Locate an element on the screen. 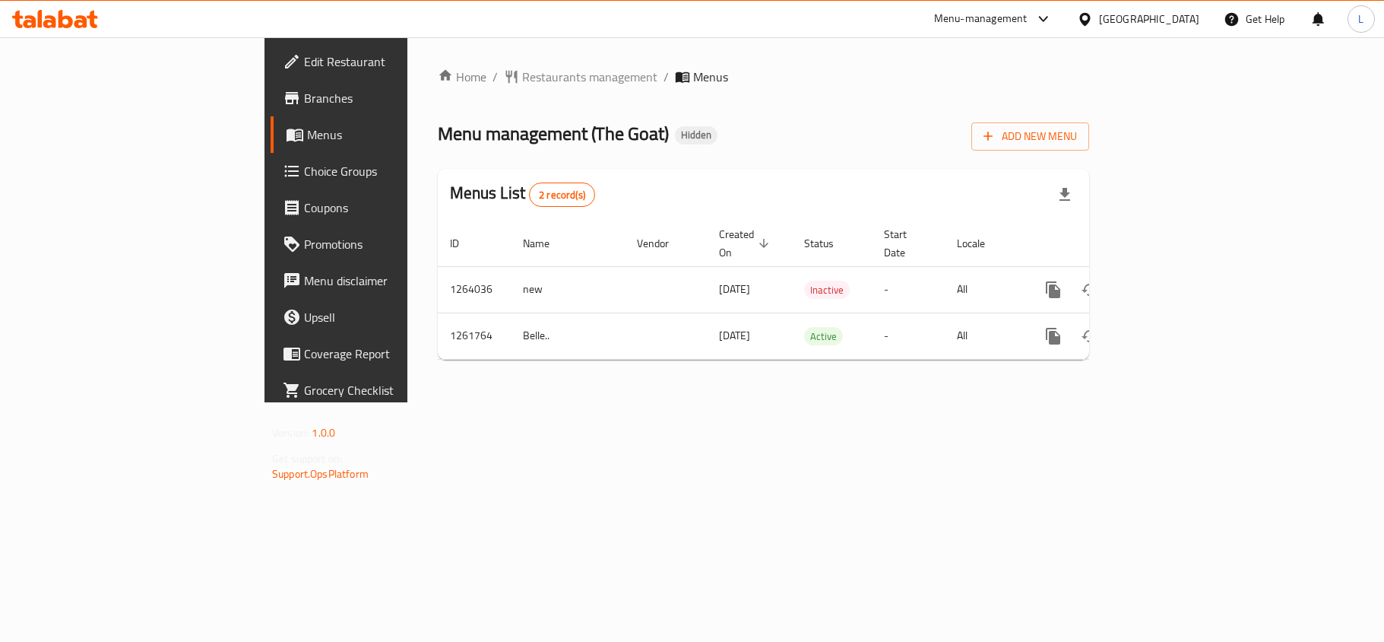  table: enhanced table is located at coordinates (816, 290).